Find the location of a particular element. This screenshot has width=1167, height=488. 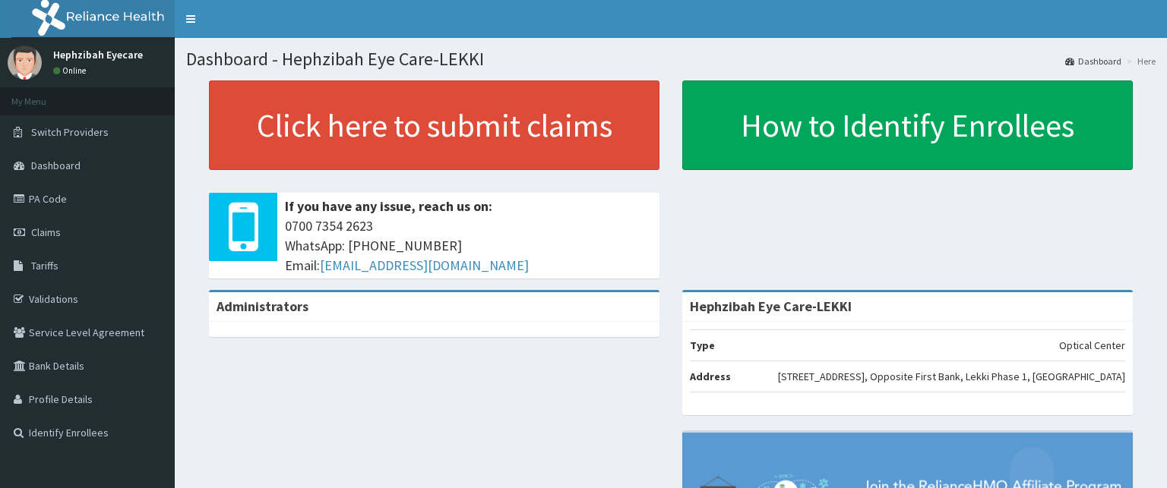

a: Click here to submit claims is located at coordinates (434, 125).